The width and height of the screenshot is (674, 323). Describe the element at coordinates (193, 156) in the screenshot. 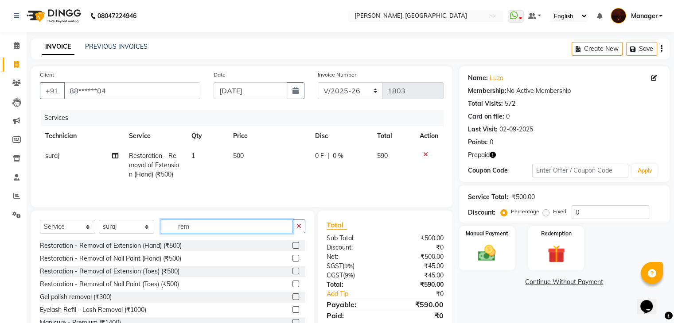

I see `span: 1` at that location.